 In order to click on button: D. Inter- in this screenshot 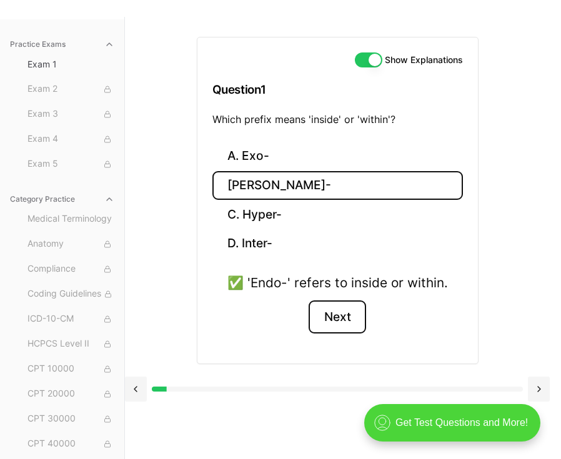, I will do `click(337, 243)`.